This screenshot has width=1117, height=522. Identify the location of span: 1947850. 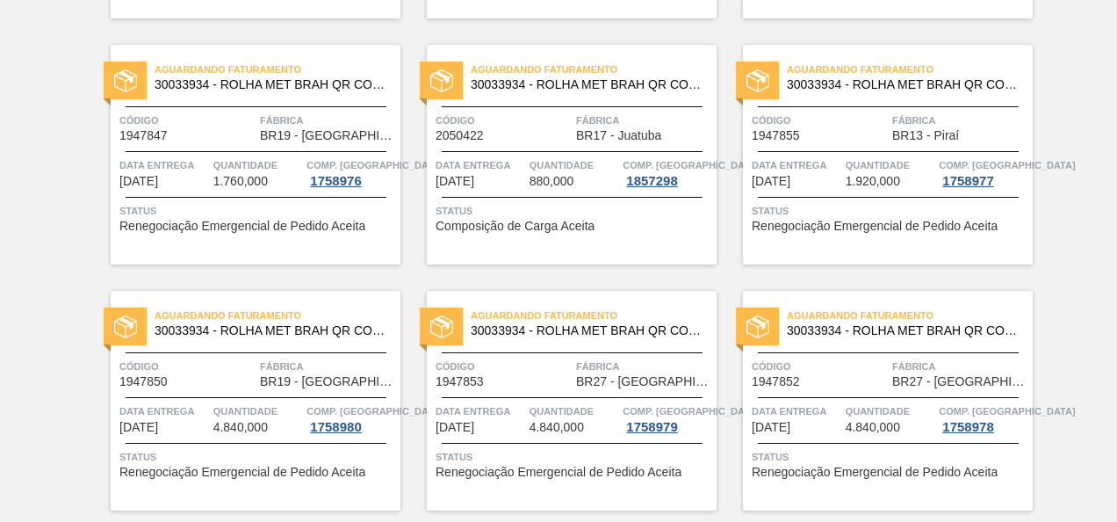
(143, 381).